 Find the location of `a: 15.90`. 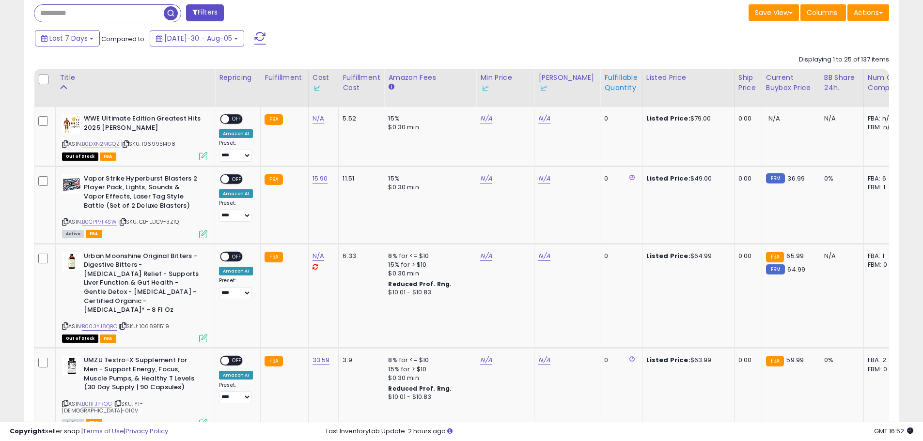

a: 15.90 is located at coordinates (320, 179).